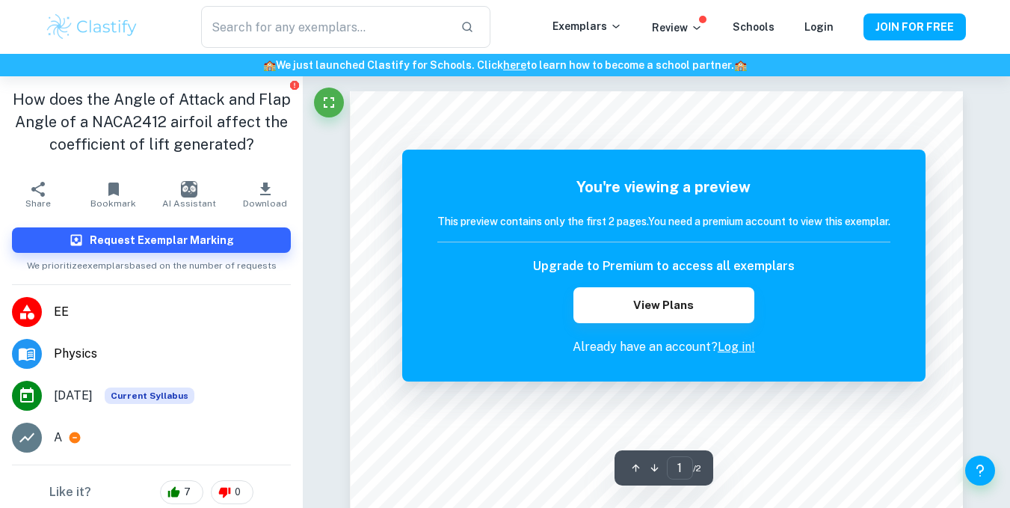 The width and height of the screenshot is (1010, 508). What do you see at coordinates (265, 194) in the screenshot?
I see `button: Download` at bounding box center [265, 194].